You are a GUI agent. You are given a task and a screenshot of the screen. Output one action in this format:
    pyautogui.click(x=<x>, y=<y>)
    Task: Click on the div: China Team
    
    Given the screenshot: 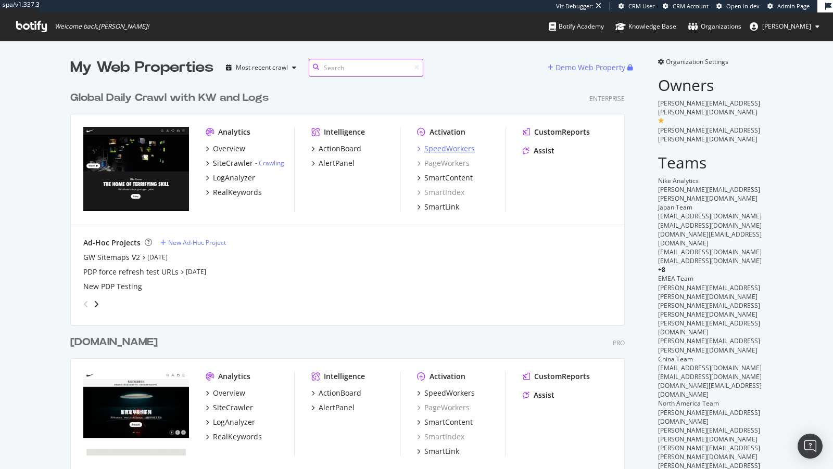 What is the action you would take?
    pyautogui.click(x=710, y=359)
    